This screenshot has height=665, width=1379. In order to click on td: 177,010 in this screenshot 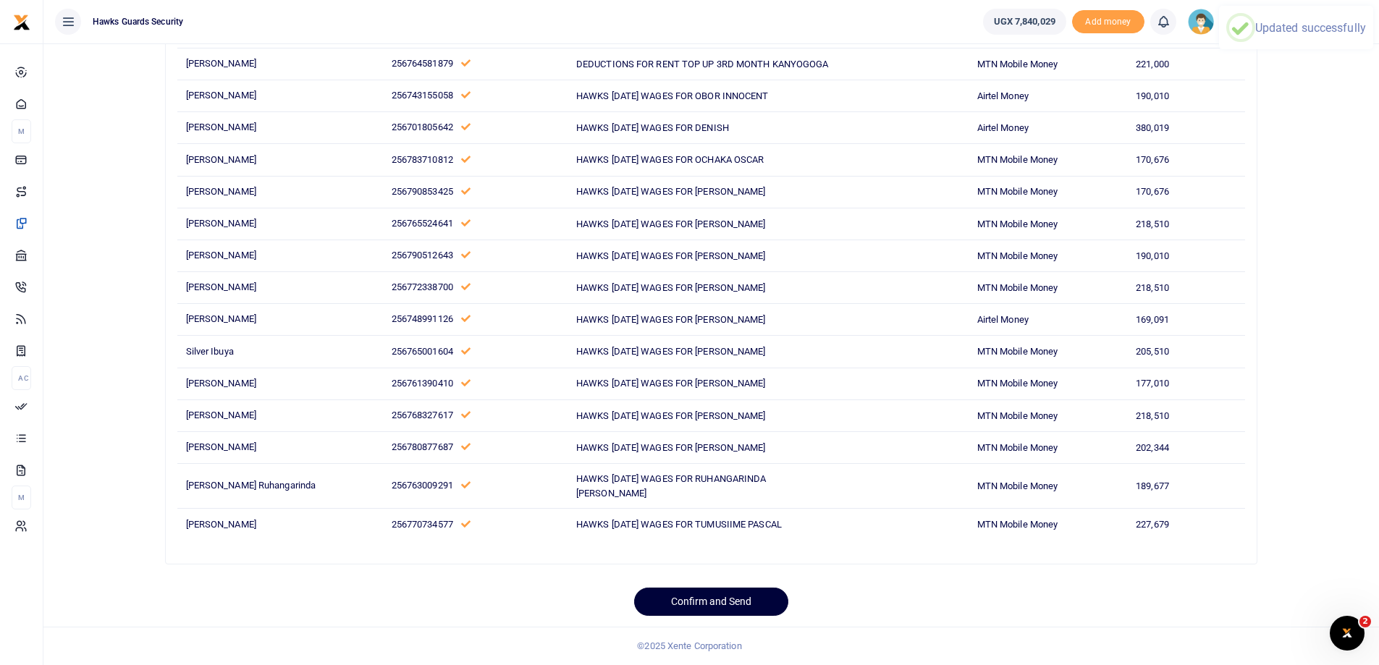, I will do `click(1186, 384)`.